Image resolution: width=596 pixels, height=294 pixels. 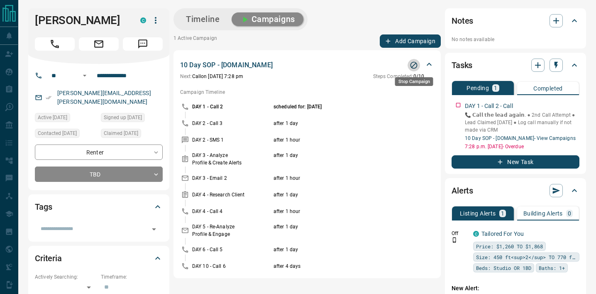 I want to click on p: No notes available, so click(x=515, y=39).